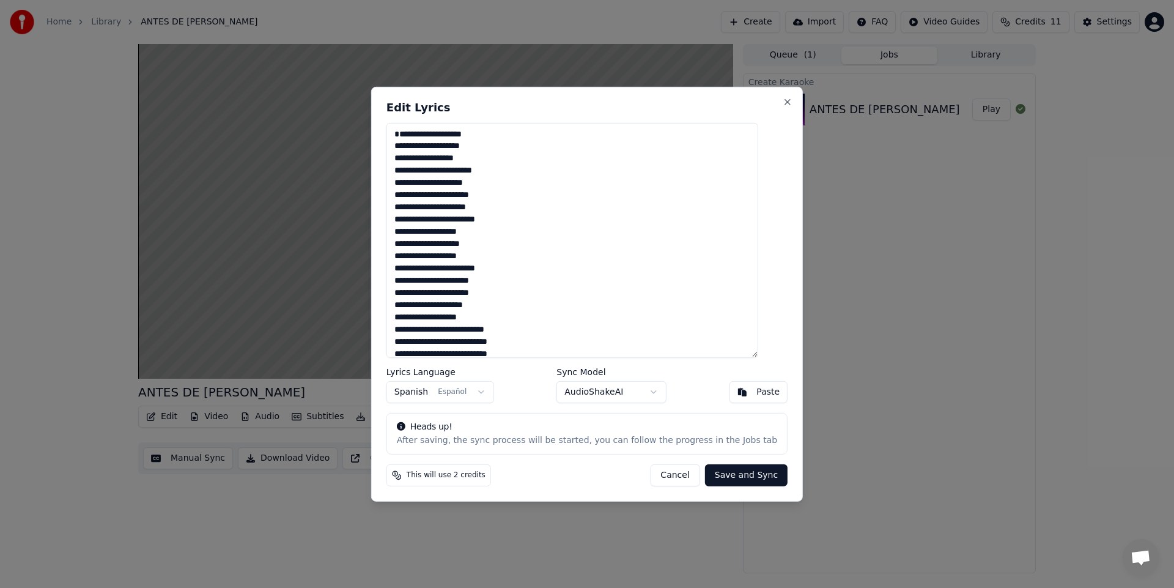 The height and width of the screenshot is (588, 1174). I want to click on div: Paste, so click(768, 392).